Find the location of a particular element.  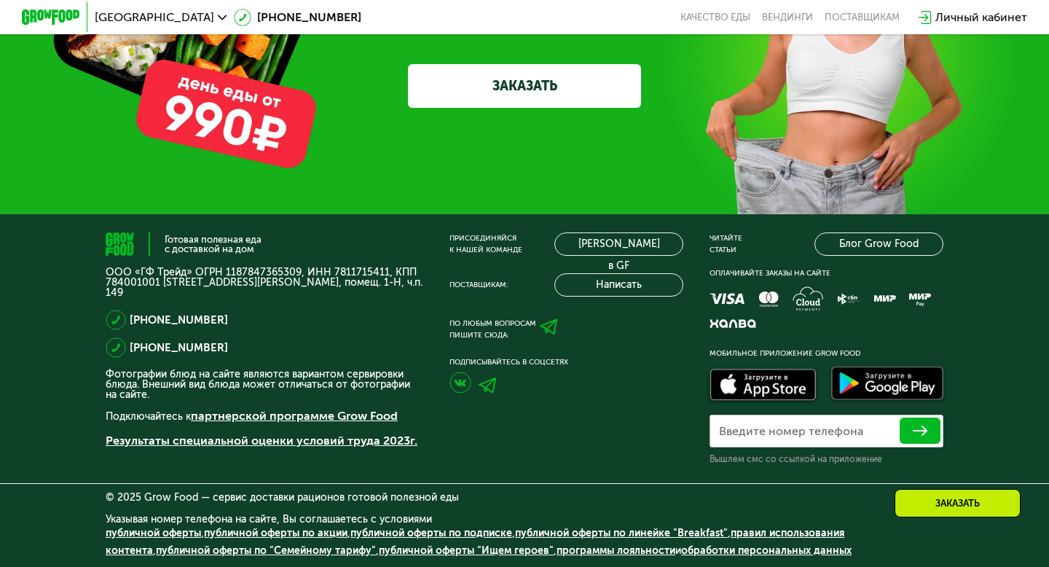

div: По любым вопросам пишите сюда: is located at coordinates (492, 329).